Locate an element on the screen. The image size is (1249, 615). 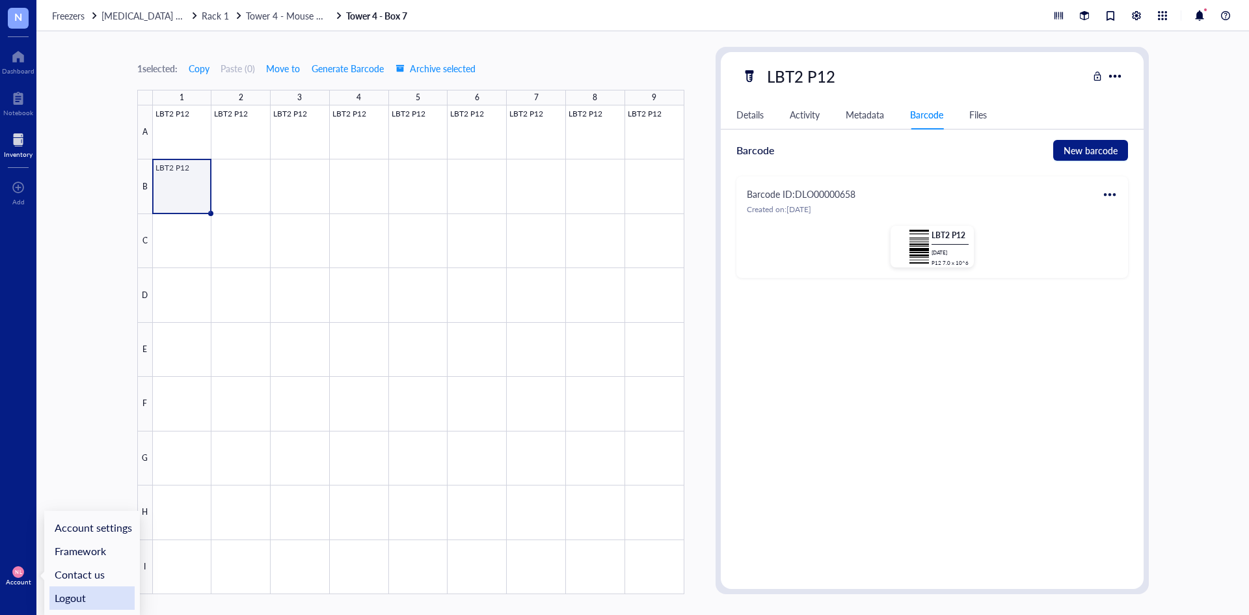
a: Account settings is located at coordinates (92, 527).